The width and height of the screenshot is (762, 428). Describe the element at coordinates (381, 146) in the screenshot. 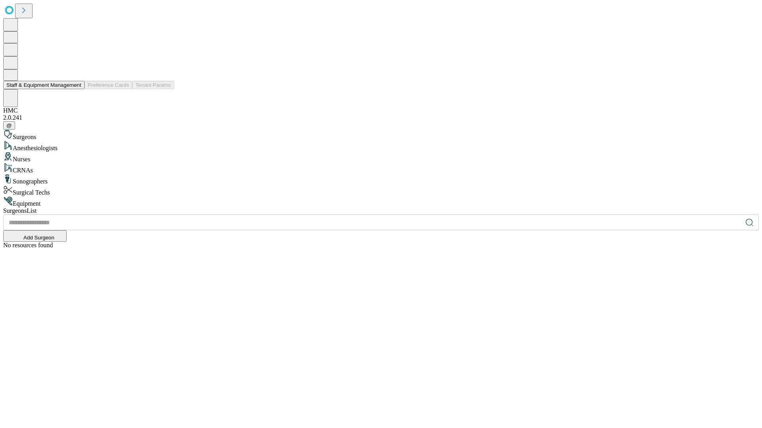

I see `div: Anesthesiologists` at that location.